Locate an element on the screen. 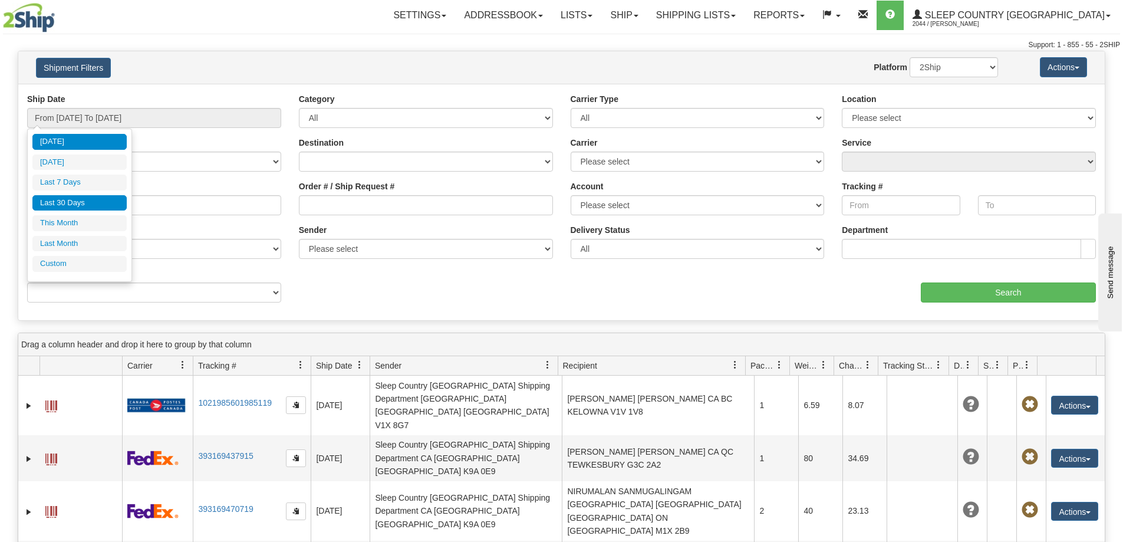 This screenshot has height=542, width=1123. input: To is located at coordinates (1037, 205).